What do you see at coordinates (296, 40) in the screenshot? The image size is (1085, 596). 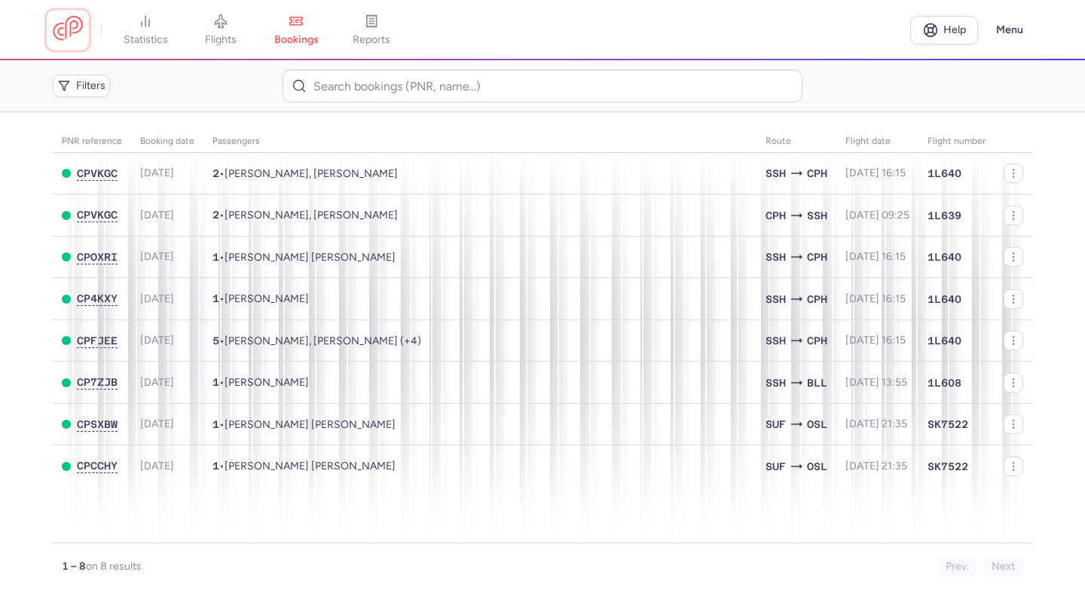 I see `span: bookings` at bounding box center [296, 40].